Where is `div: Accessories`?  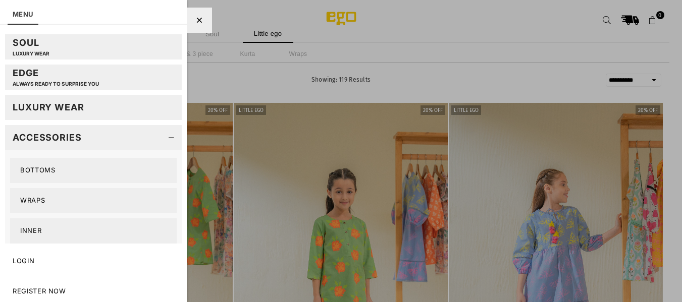
div: Accessories is located at coordinates (47, 137).